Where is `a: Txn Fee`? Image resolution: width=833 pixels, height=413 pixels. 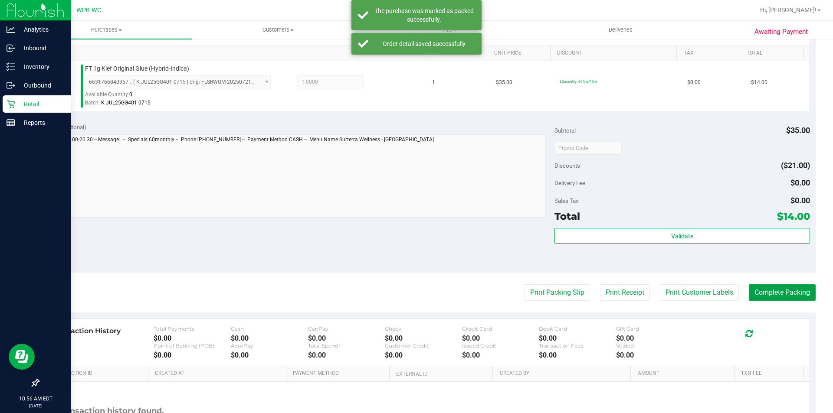 a: Txn Fee is located at coordinates (770, 374).